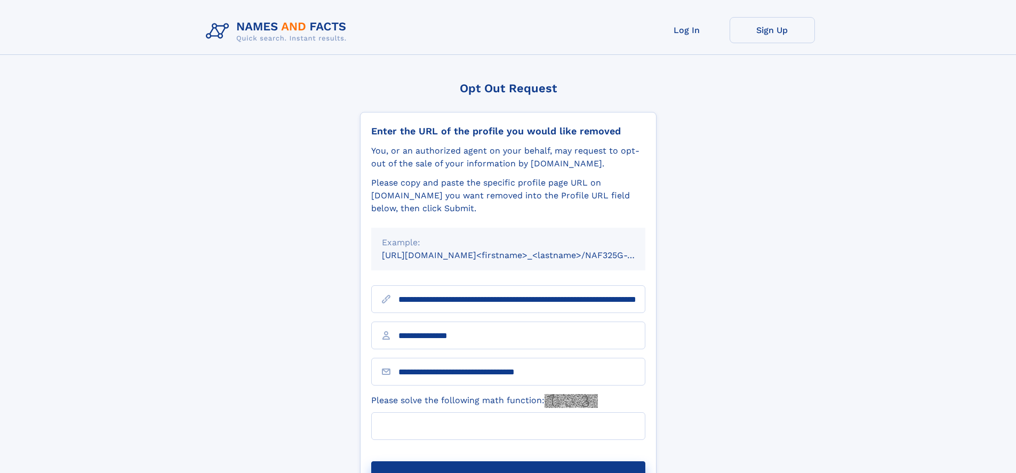 The image size is (1016, 473). I want to click on label: Please solve the following math function:, so click(484, 401).